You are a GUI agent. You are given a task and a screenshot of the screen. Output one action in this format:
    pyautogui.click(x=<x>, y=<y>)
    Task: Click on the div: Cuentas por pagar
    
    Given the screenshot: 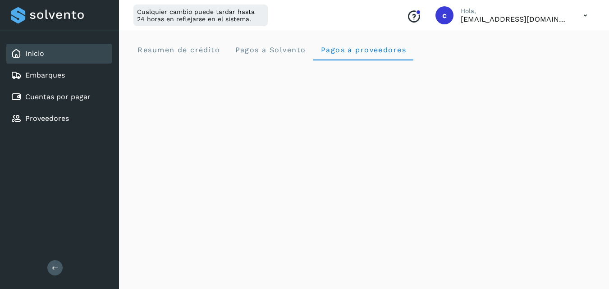 What is the action you would take?
    pyautogui.click(x=59, y=97)
    